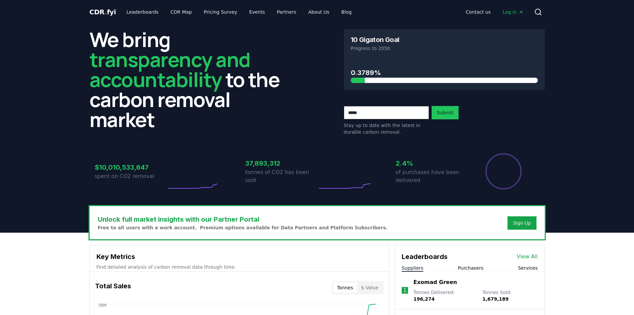 The image size is (634, 315). What do you see at coordinates (220, 12) in the screenshot?
I see `a: Pricing Survey` at bounding box center [220, 12].